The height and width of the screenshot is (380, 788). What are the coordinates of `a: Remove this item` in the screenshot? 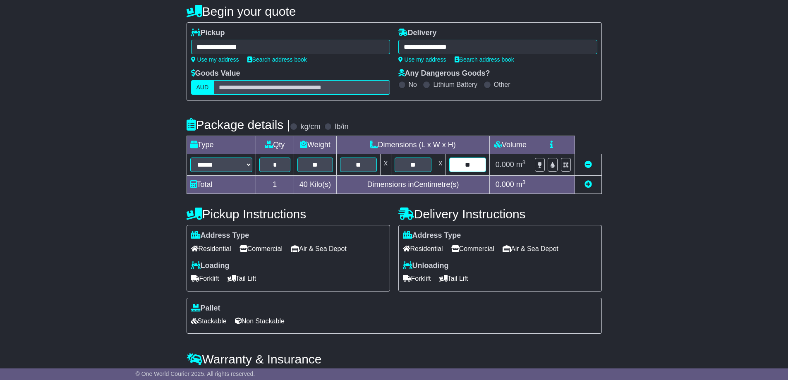 It's located at (588, 165).